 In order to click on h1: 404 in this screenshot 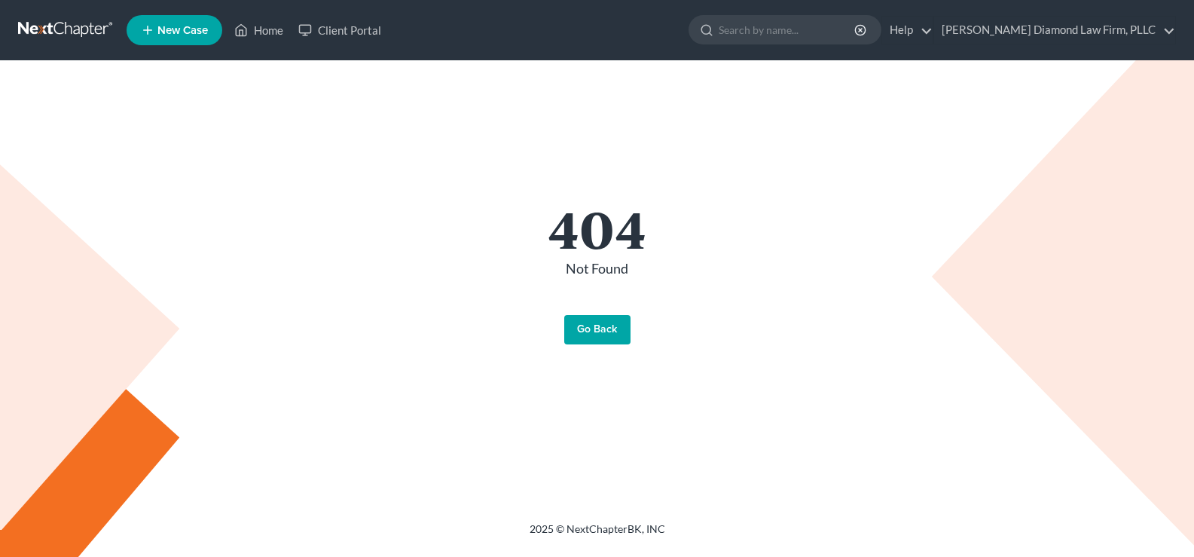, I will do `click(598, 228)`.